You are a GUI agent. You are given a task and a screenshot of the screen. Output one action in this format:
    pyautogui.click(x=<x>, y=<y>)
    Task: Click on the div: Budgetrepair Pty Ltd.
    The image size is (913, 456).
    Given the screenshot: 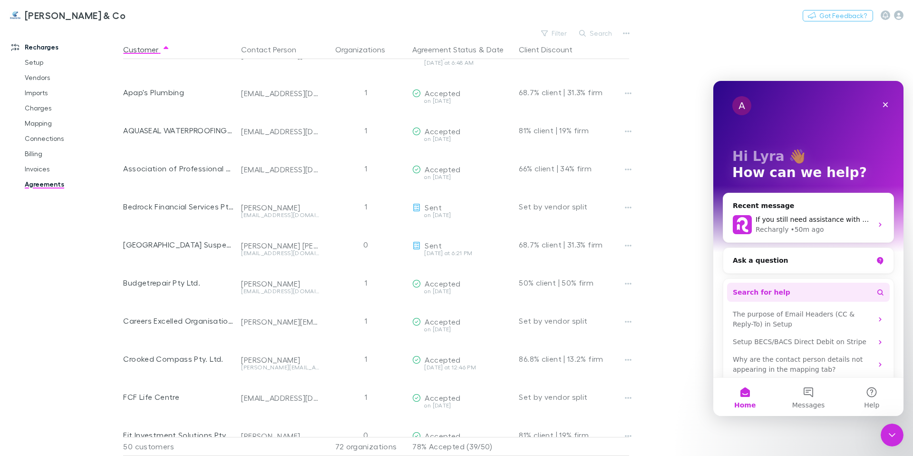 What is the action you would take?
    pyautogui.click(x=178, y=282)
    